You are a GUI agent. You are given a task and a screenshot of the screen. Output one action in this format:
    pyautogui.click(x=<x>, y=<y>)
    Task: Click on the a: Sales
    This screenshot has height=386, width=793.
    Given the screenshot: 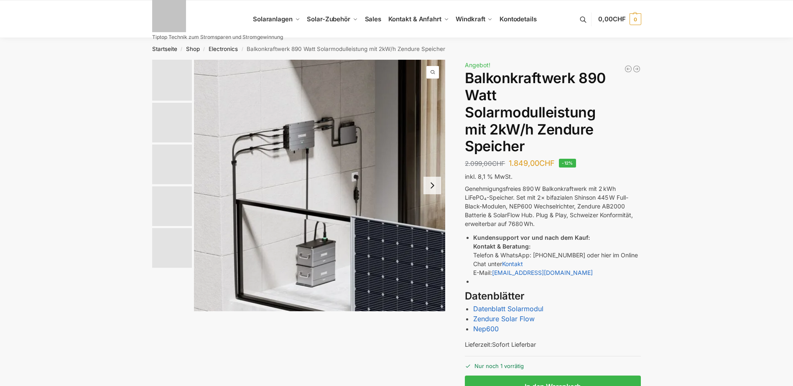 What is the action you would take?
    pyautogui.click(x=373, y=19)
    